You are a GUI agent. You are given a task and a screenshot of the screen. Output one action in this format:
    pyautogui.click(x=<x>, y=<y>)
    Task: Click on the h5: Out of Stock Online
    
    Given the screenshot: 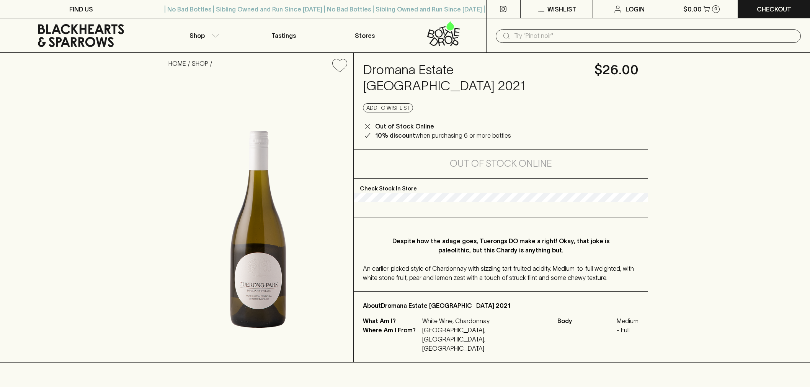 What is the action you would take?
    pyautogui.click(x=500, y=164)
    